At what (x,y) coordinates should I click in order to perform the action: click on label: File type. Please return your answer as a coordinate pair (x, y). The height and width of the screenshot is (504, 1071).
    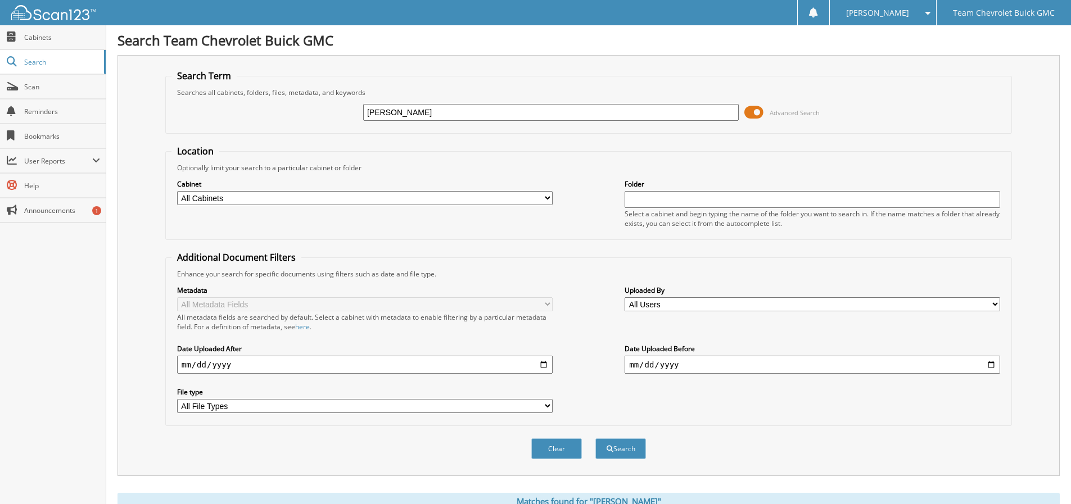
    Looking at the image, I should click on (365, 392).